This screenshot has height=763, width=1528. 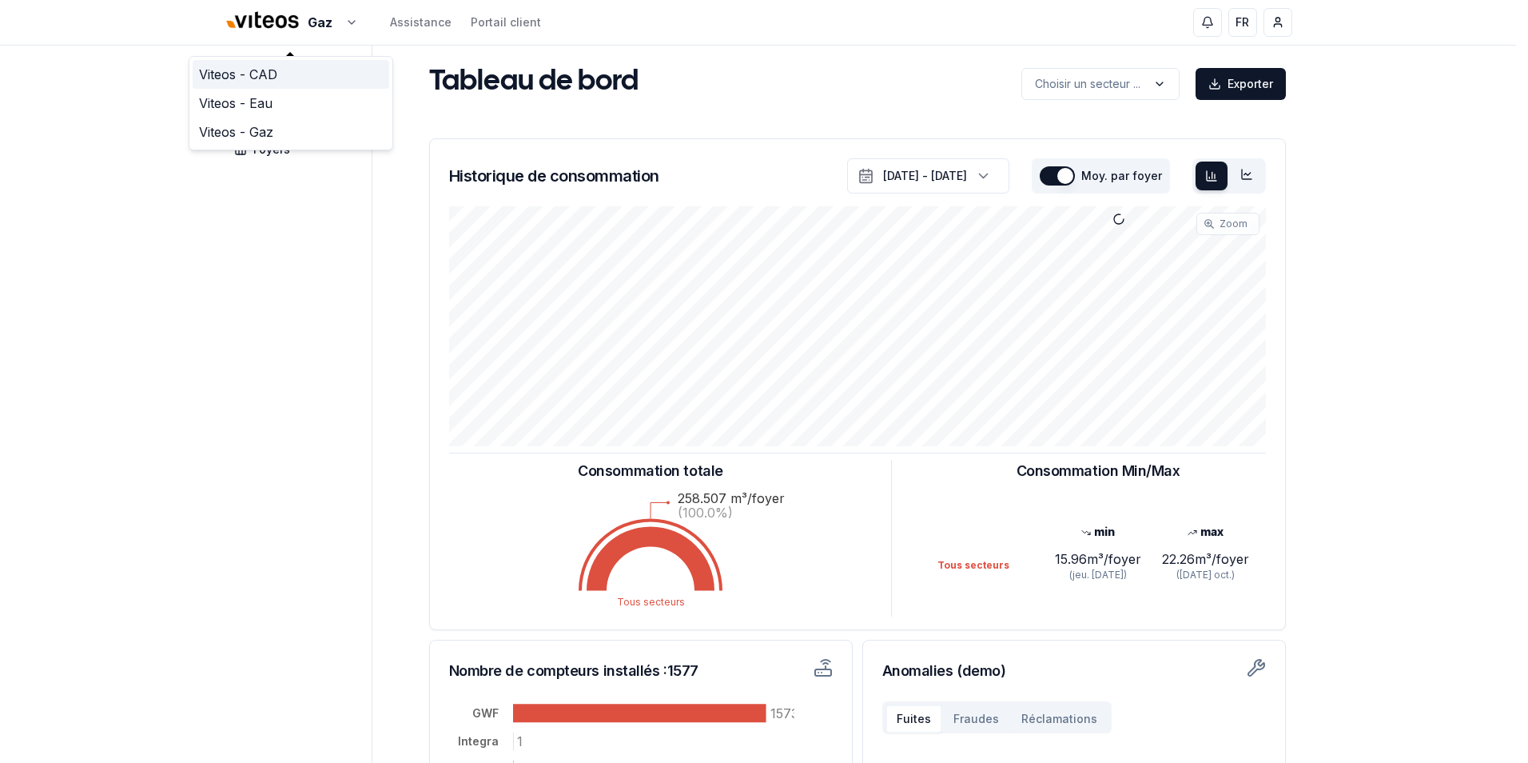 I want to click on div: Tous secteurs, so click(x=991, y=565).